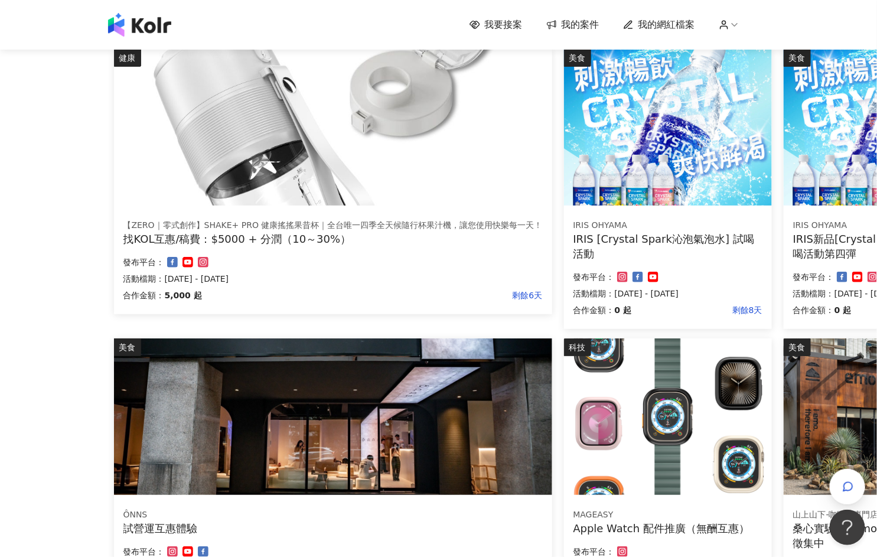 The width and height of the screenshot is (877, 557). I want to click on div: MAGEASY, so click(668, 515).